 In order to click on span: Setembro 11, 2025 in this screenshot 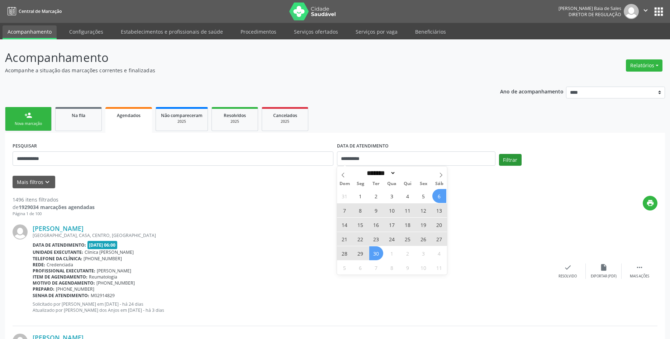, I will do `click(407, 210)`.